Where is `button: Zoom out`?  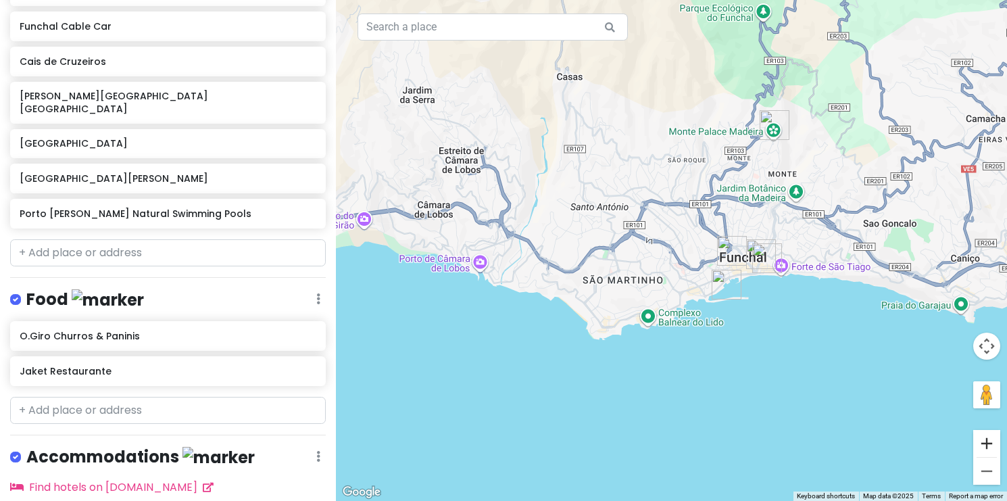
button: Zoom out is located at coordinates (987, 471).